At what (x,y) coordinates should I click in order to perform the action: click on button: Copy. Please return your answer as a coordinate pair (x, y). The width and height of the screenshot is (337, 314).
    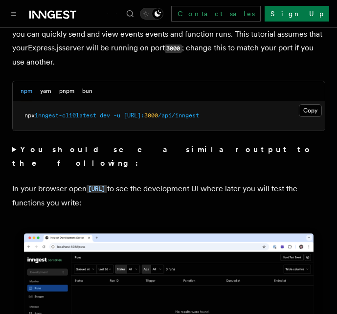
    Looking at the image, I should click on (310, 111).